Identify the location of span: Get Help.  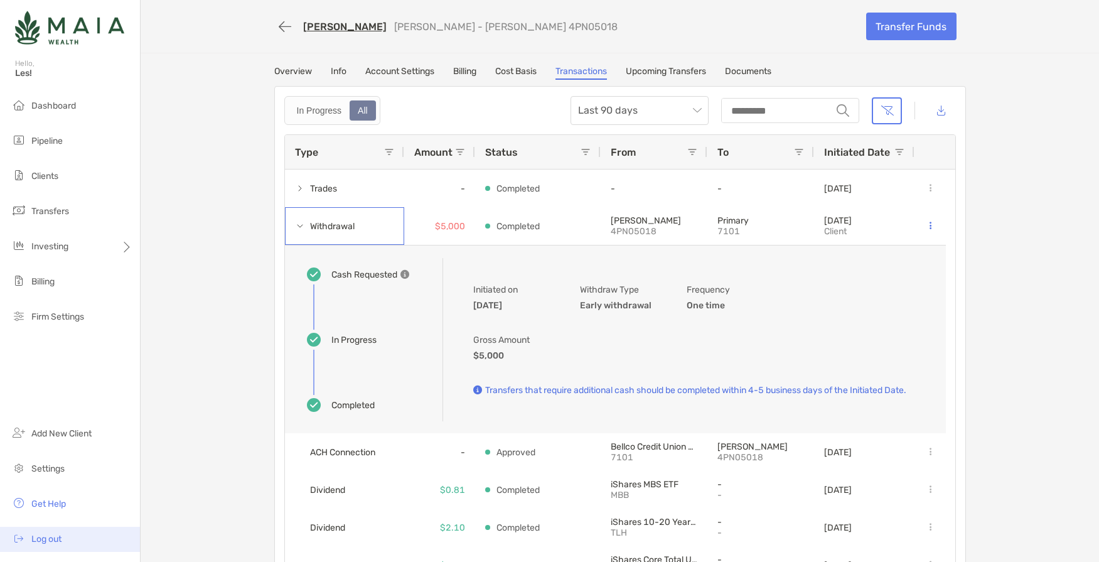
(48, 503).